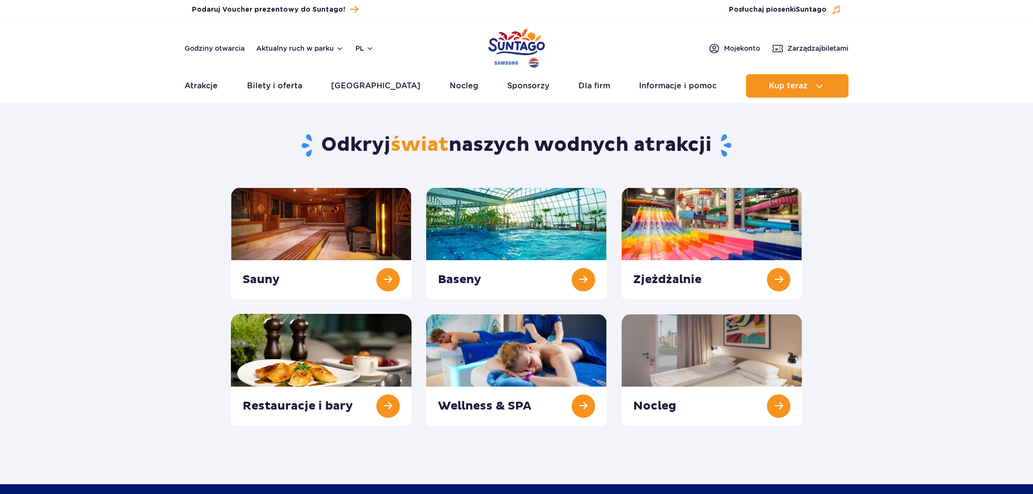  Describe the element at coordinates (516, 145) in the screenshot. I see `h1: Odkryj naszych wodnych atrakcji` at that location.